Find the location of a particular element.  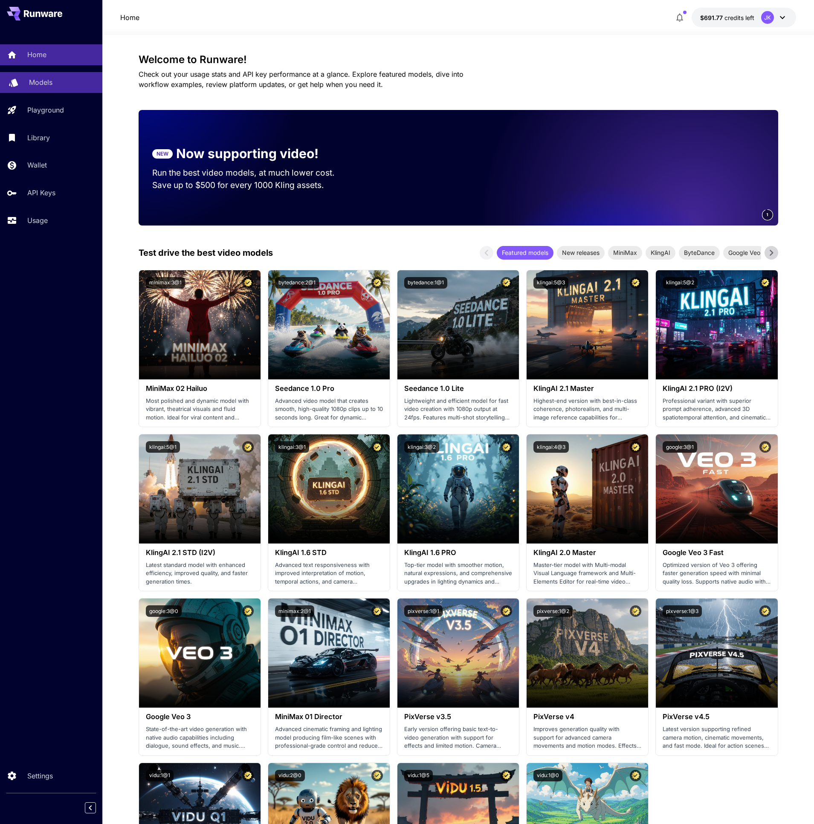

h3: PixVerse v3.5 is located at coordinates (458, 717).